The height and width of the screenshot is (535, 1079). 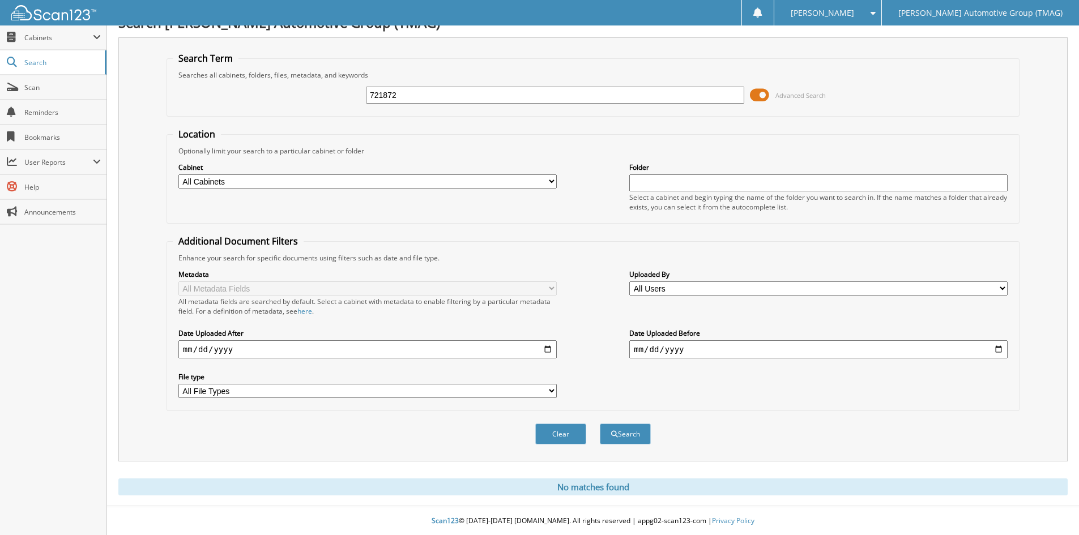 I want to click on span: Reminders, so click(x=62, y=112).